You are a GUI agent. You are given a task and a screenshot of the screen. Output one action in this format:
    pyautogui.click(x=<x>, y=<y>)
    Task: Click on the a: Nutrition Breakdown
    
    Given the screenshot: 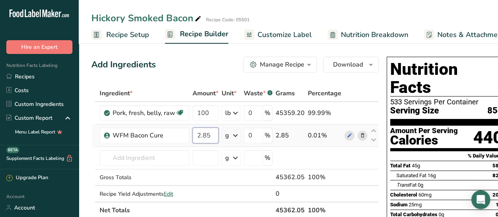 What is the action you would take?
    pyautogui.click(x=368, y=35)
    